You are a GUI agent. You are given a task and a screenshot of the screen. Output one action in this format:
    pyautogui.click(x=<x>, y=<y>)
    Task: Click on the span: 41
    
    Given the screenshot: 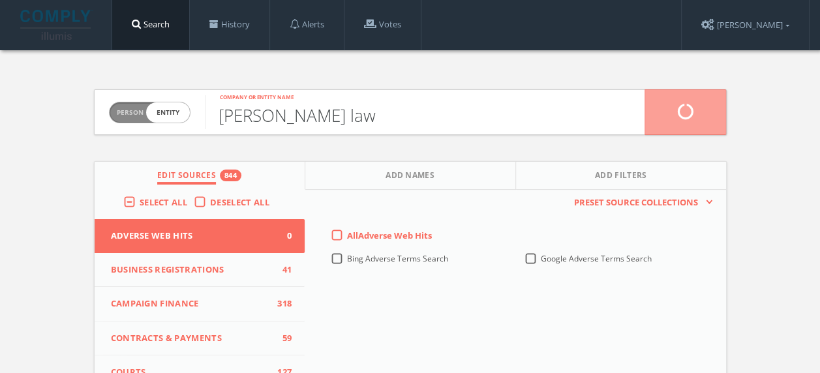 What is the action you would take?
    pyautogui.click(x=282, y=270)
    